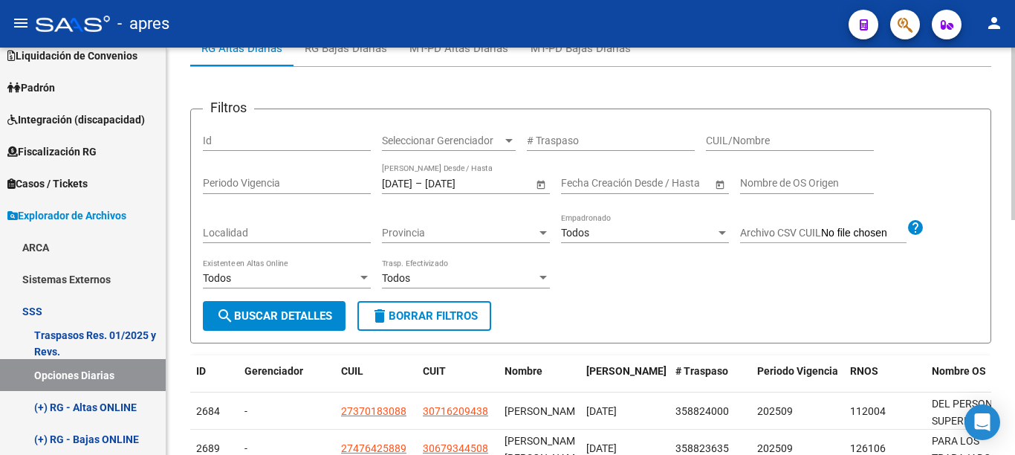 Image resolution: width=1015 pixels, height=455 pixels. Describe the element at coordinates (702, 448) in the screenshot. I see `span: 358823635` at that location.